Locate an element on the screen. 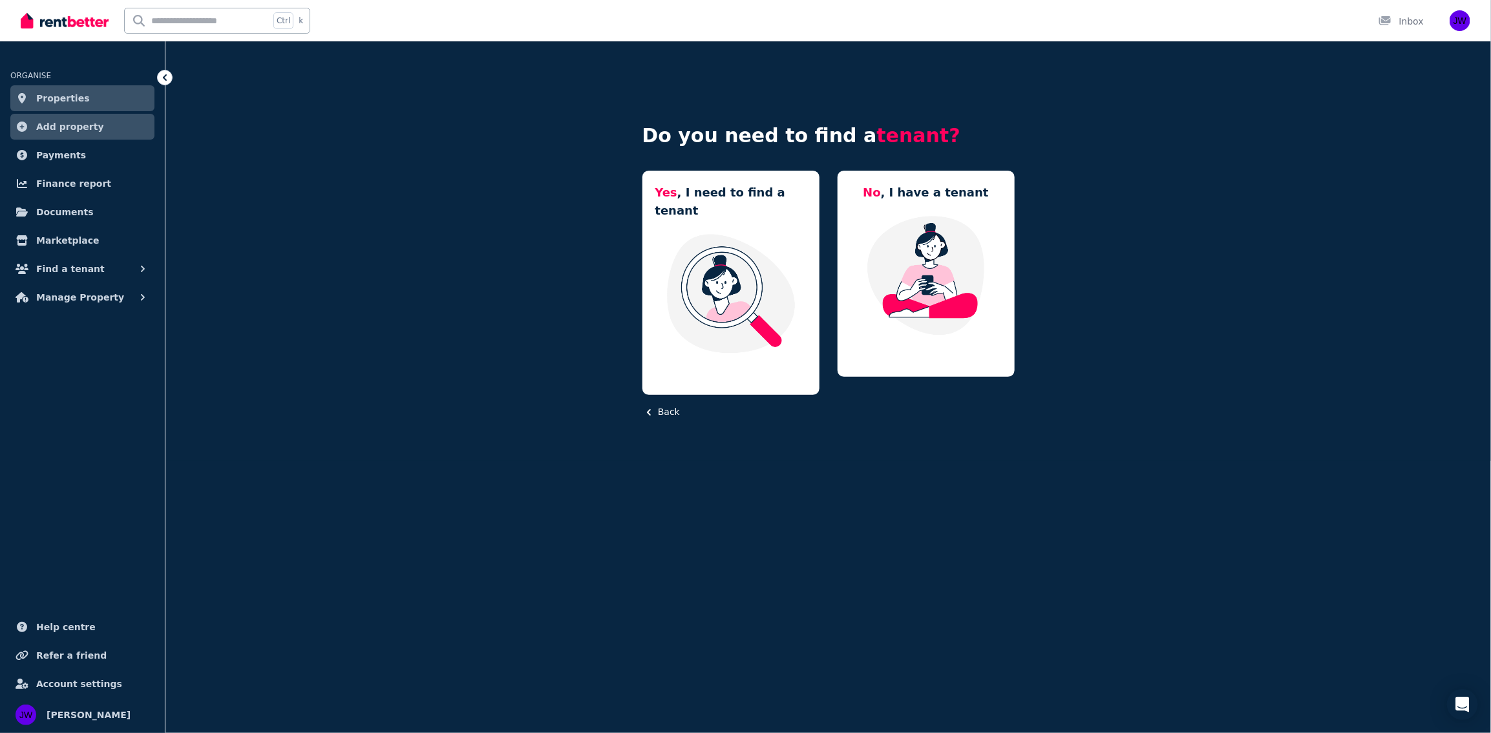 The image size is (1491, 733). span: No is located at coordinates (871, 192).